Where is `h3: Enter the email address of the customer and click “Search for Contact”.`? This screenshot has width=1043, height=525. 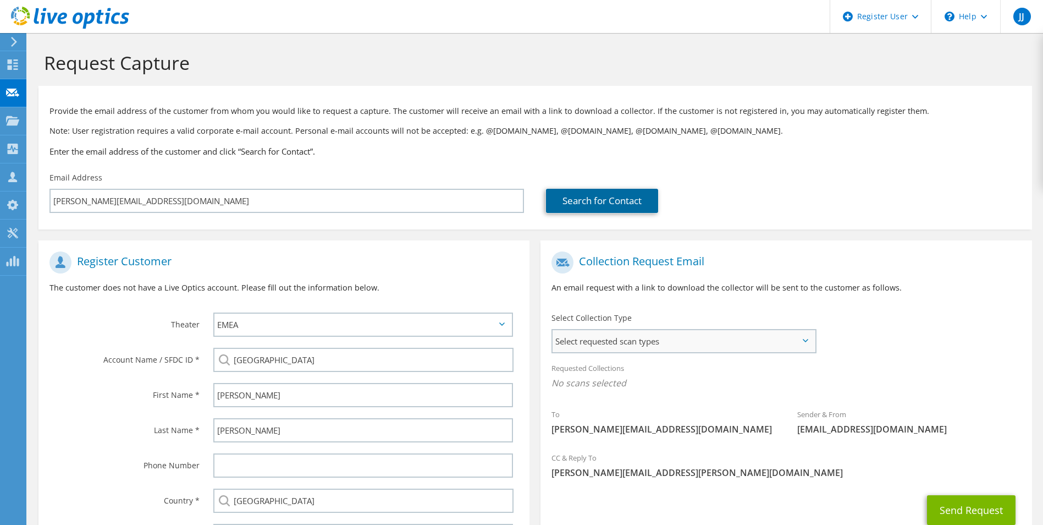
h3: Enter the email address of the customer and click “Search for Contact”. is located at coordinates (535, 151).